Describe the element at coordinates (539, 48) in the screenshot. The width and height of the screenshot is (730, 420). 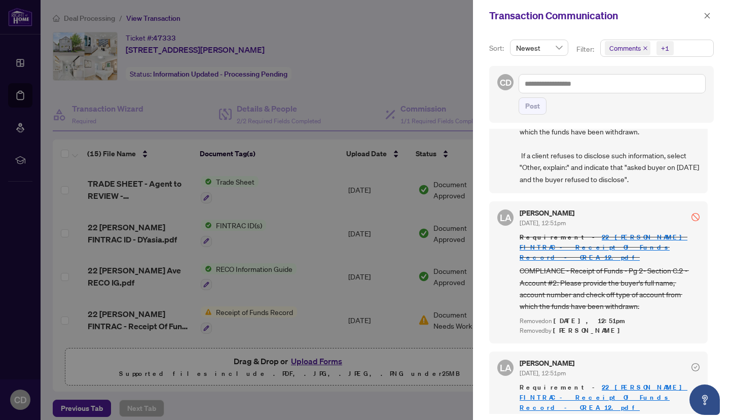
I see `span: Newest` at that location.